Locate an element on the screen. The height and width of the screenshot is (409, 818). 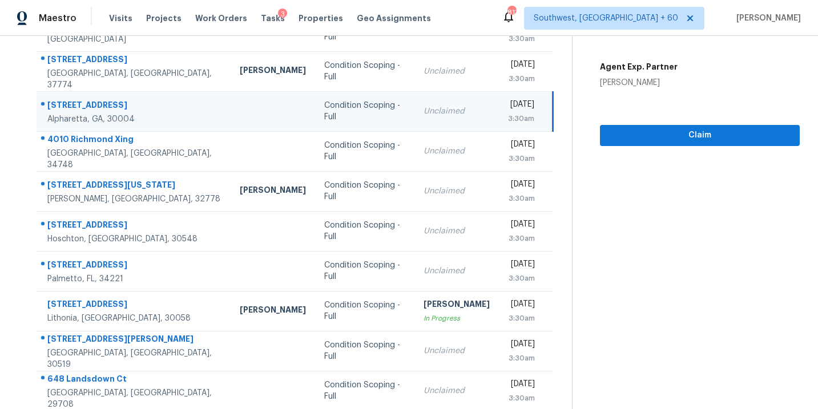
span: Work Orders is located at coordinates (221, 18).